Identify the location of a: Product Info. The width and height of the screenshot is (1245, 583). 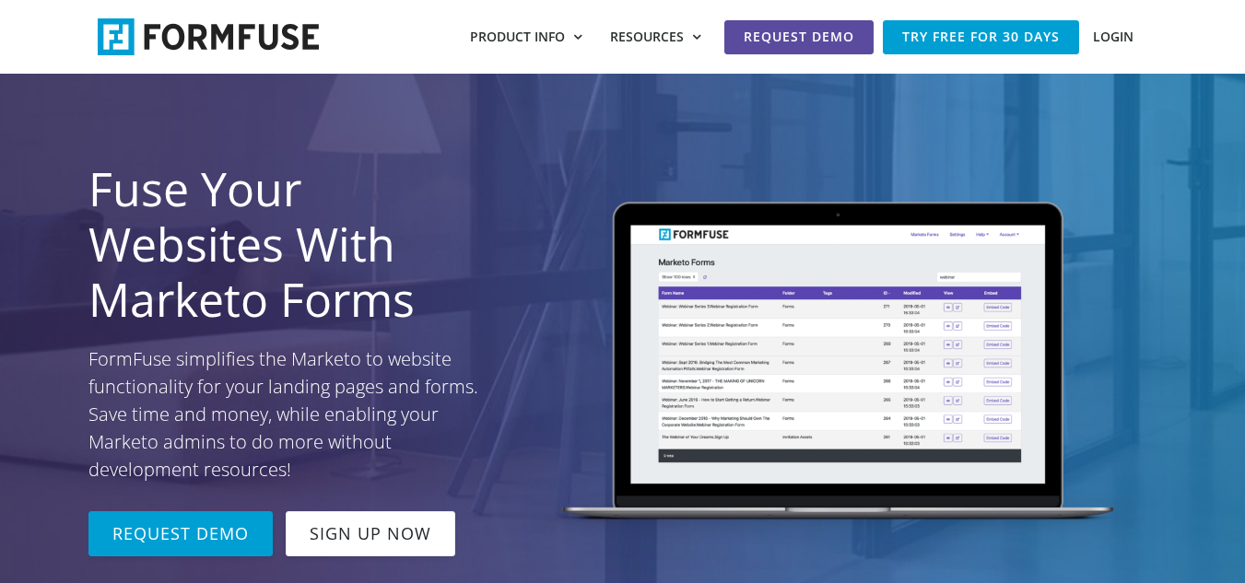
(526, 37).